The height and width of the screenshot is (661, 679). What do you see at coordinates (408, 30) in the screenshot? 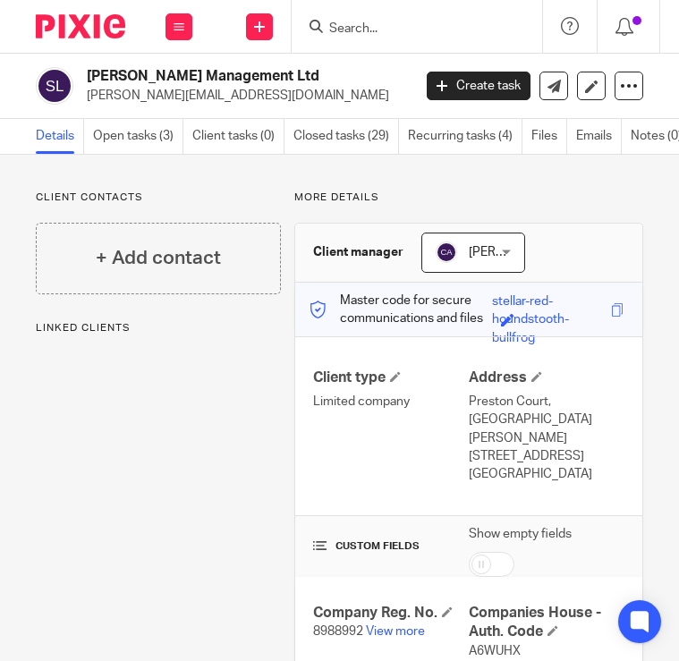
I see `input: Search` at bounding box center [408, 30].